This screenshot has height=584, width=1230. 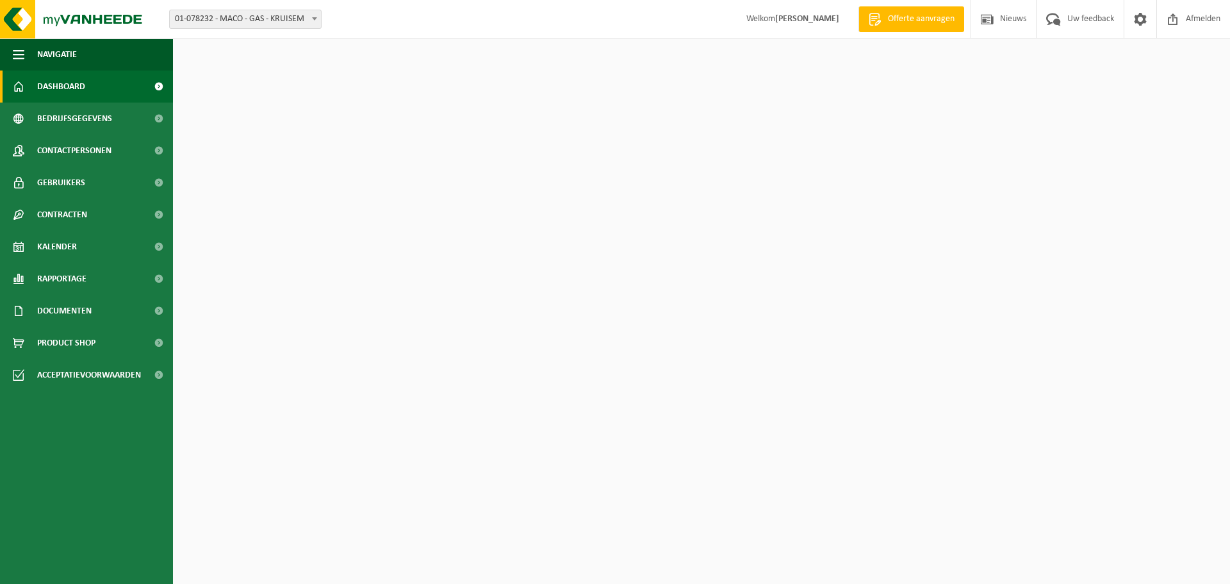 What do you see at coordinates (89, 375) in the screenshot?
I see `span: Acceptatievoorwaarden` at bounding box center [89, 375].